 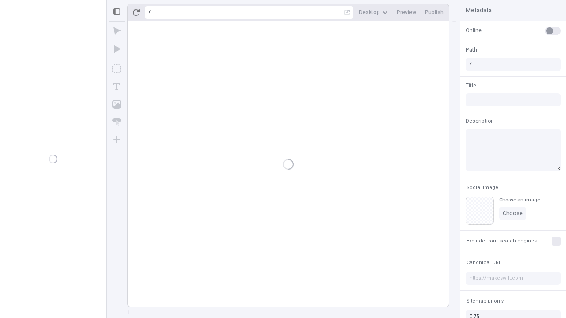 I want to click on span: Preview, so click(x=406, y=12).